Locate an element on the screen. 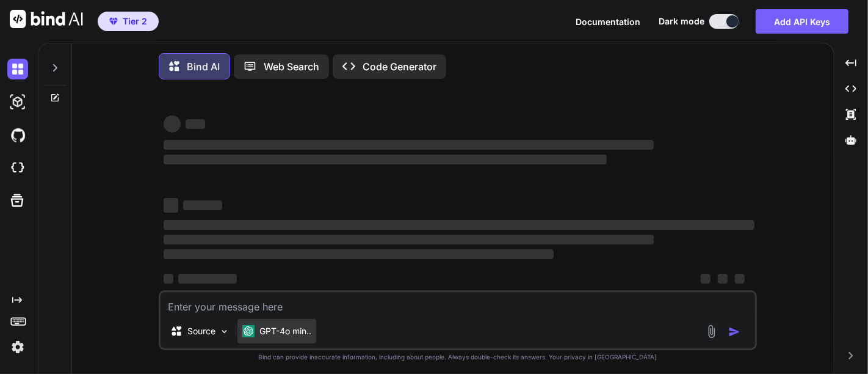  img: Bind AI is located at coordinates (46, 19).